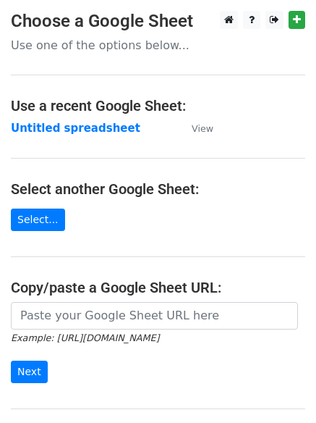  Describe the element at coordinates (154, 316) in the screenshot. I see `input: Paste your Google Sheet URL here` at that location.